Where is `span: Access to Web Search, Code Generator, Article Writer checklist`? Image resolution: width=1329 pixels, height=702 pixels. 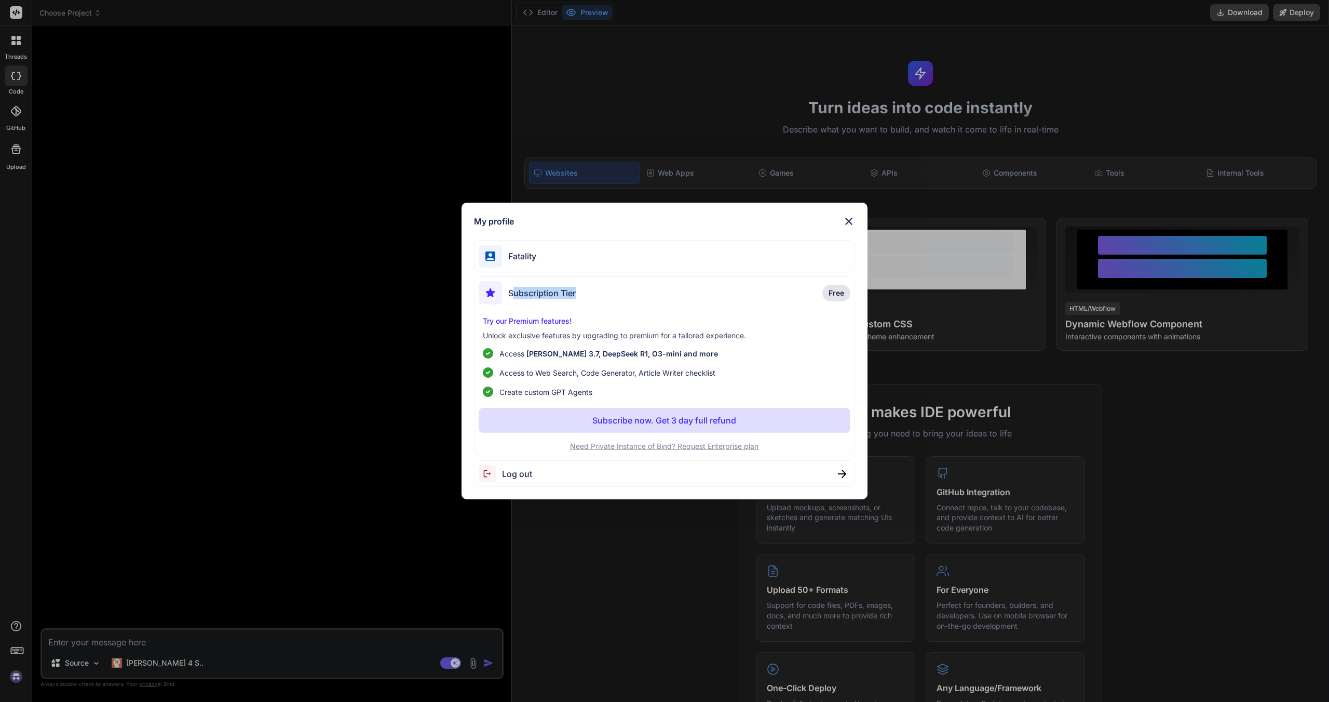
span: Access to Web Search, Code Generator, Article Writer checklist is located at coordinates (608, 372).